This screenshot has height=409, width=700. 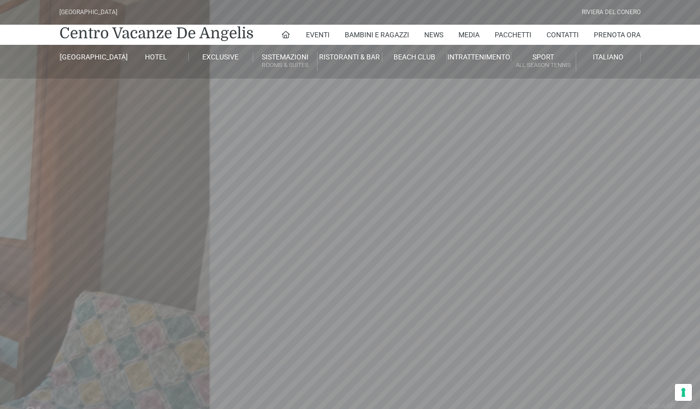 What do you see at coordinates (157, 33) in the screenshot?
I see `a: Centro Vacanze De Angelis` at bounding box center [157, 33].